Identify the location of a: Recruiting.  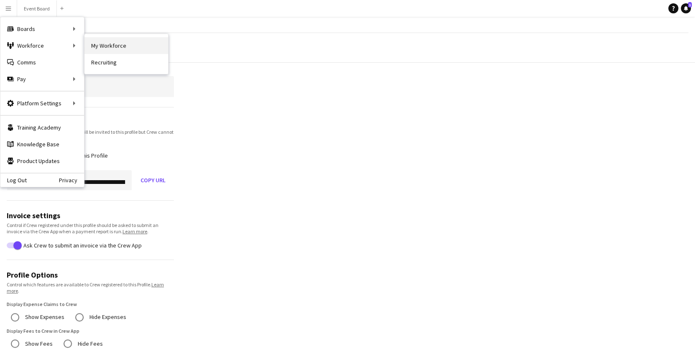
(126, 62).